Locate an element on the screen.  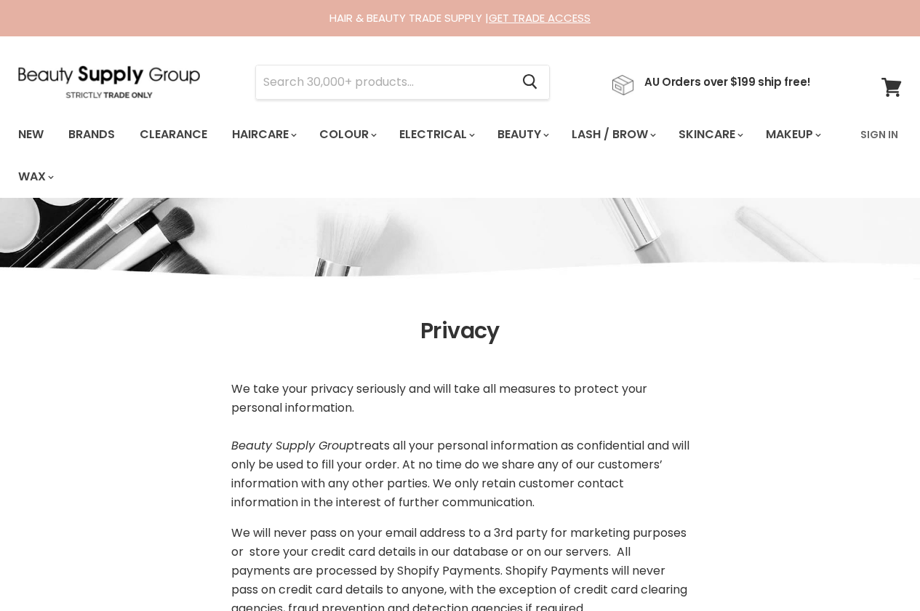
a: Electrical is located at coordinates (436, 135).